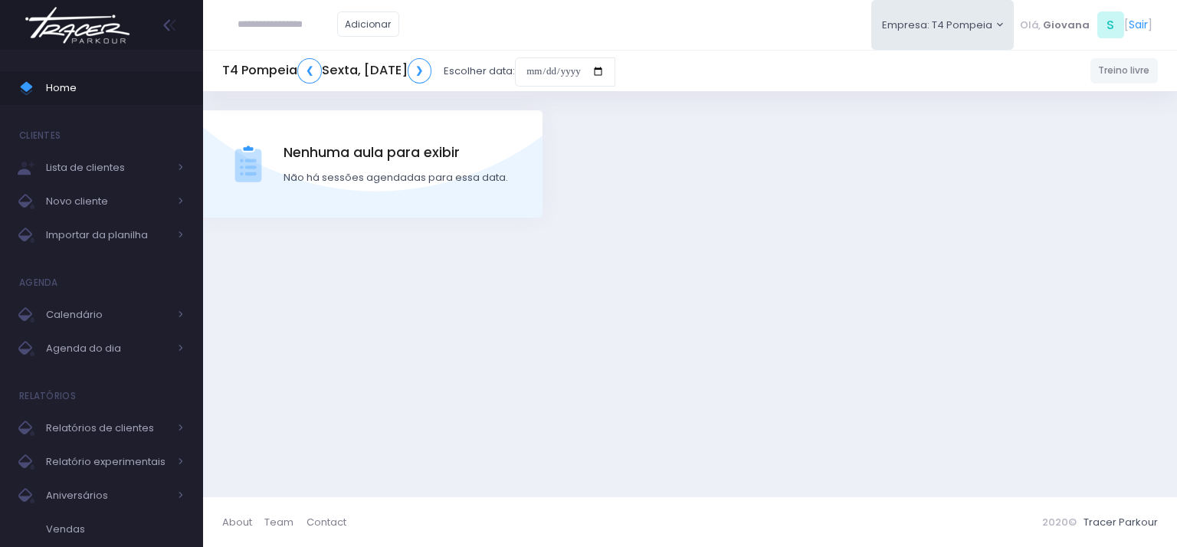  What do you see at coordinates (327, 522) in the screenshot?
I see `a: Contact` at bounding box center [327, 522].